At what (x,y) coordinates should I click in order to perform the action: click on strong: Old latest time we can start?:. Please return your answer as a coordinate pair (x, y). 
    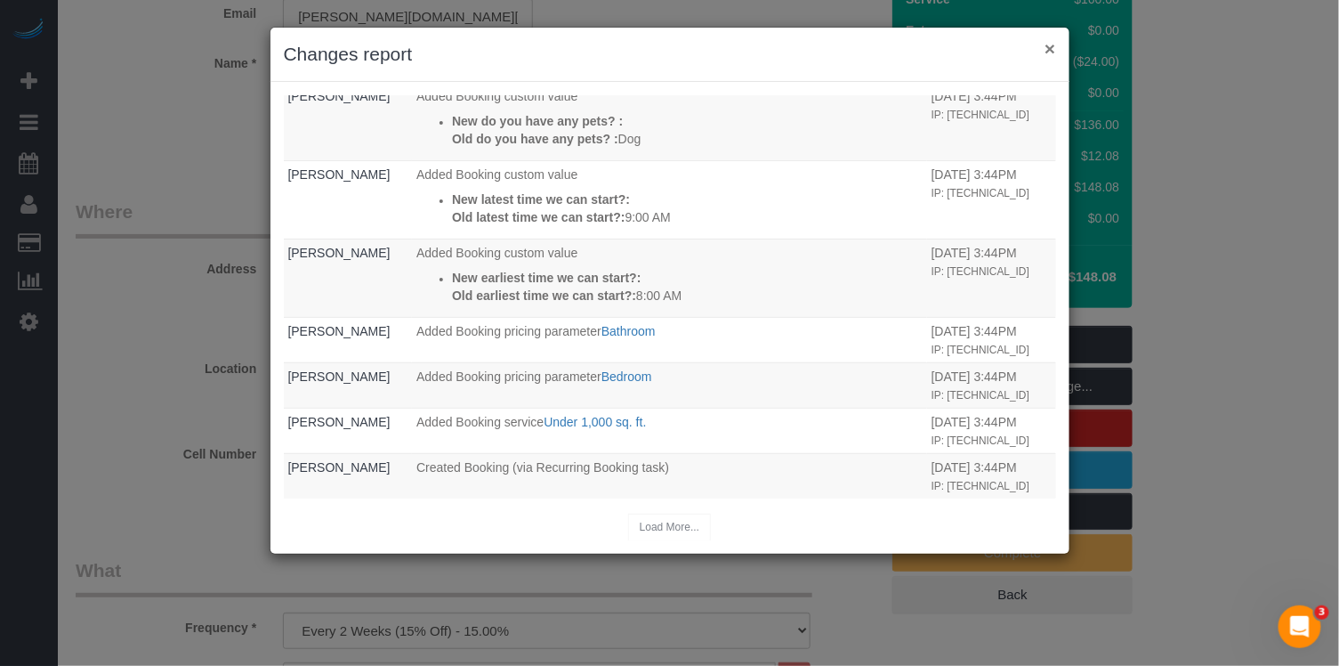
    Looking at the image, I should click on (538, 217).